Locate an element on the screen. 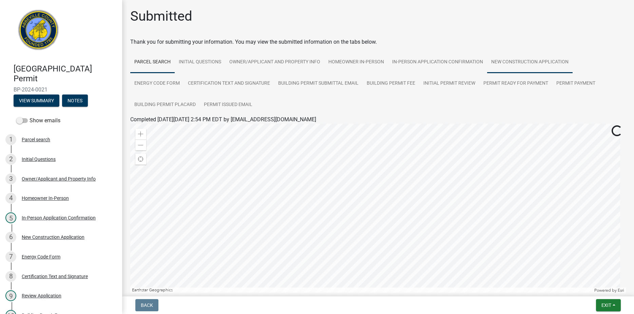  button: Back is located at coordinates (147, 305).